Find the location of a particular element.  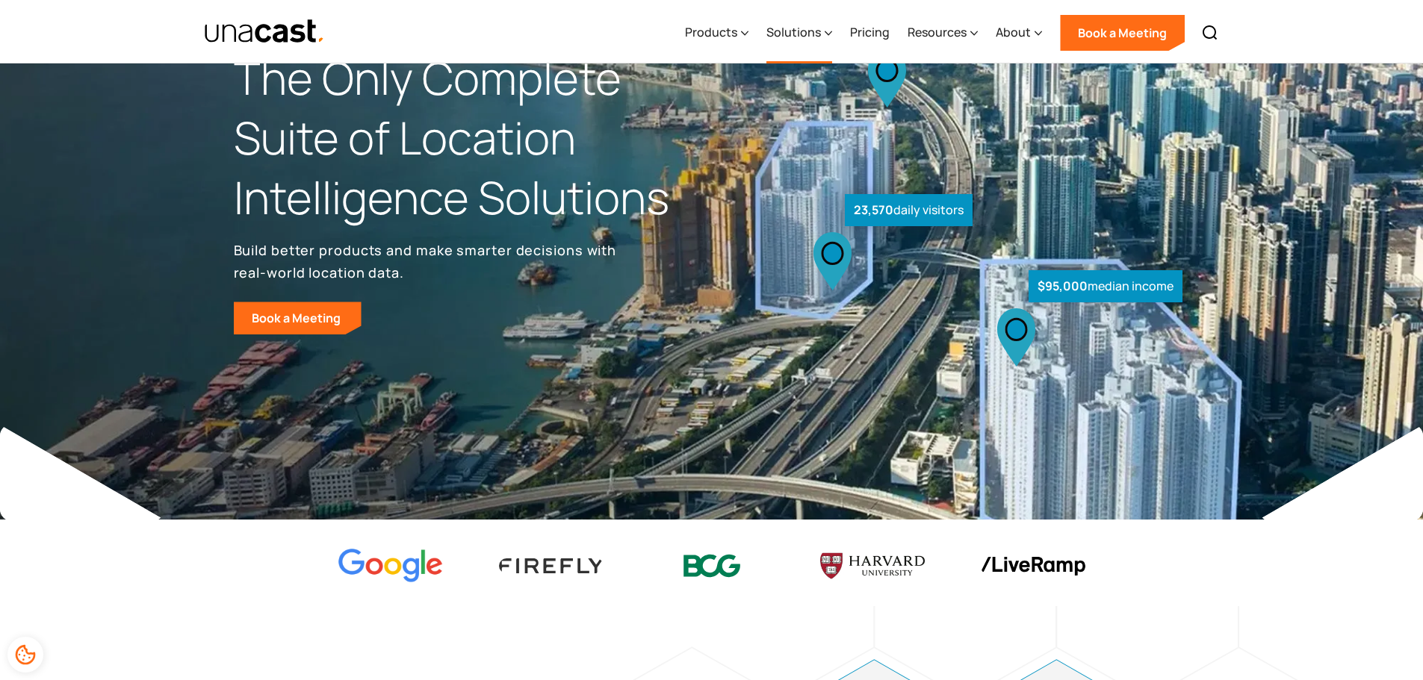

a: home is located at coordinates (264, 31).